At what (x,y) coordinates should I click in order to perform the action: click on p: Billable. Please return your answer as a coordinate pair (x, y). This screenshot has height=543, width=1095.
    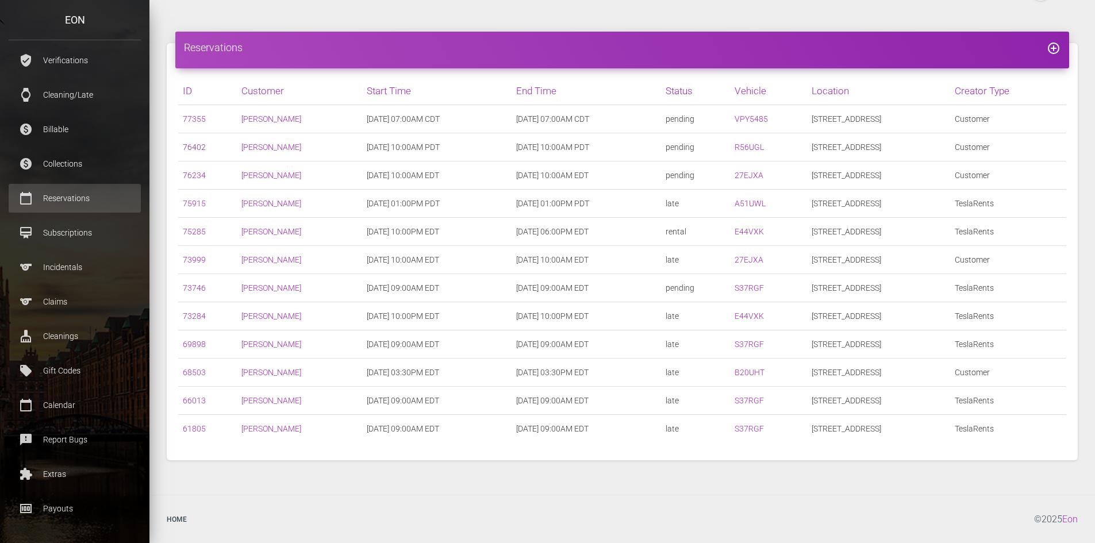
    Looking at the image, I should click on (75, 129).